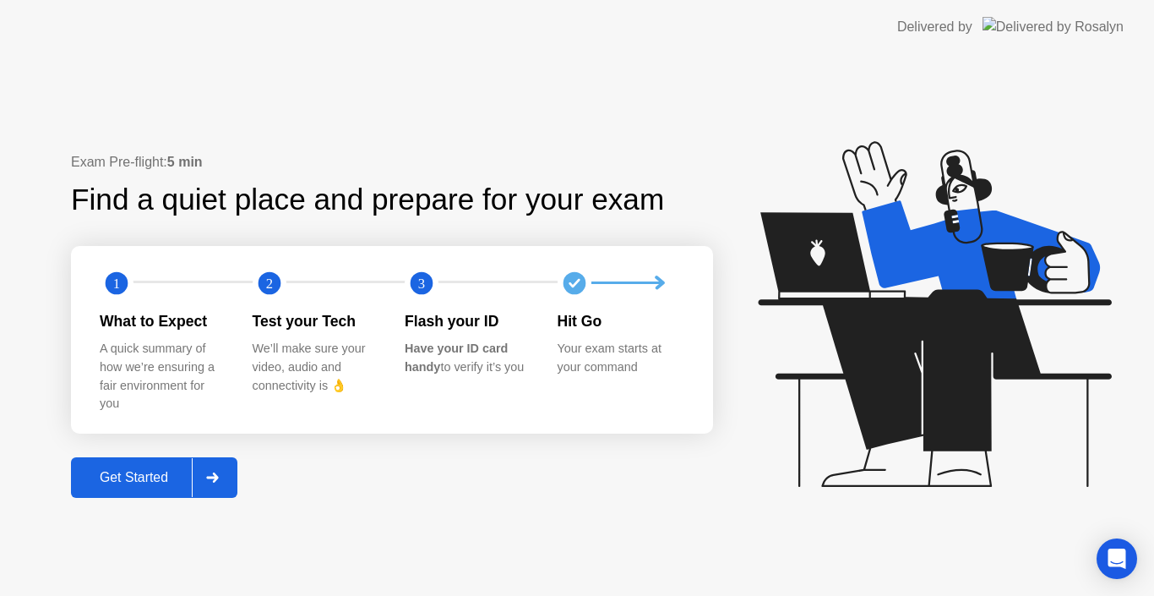 The width and height of the screenshot is (1154, 596). I want to click on div: What to Expect, so click(162, 321).